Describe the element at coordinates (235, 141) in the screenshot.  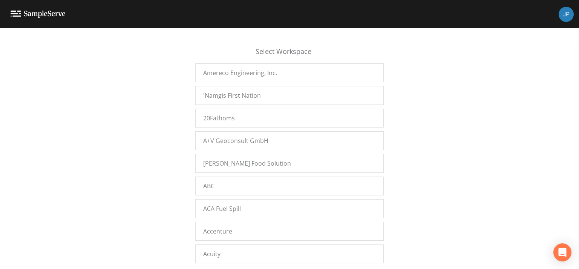
I see `span: A+V Geoconsult GmbH` at that location.